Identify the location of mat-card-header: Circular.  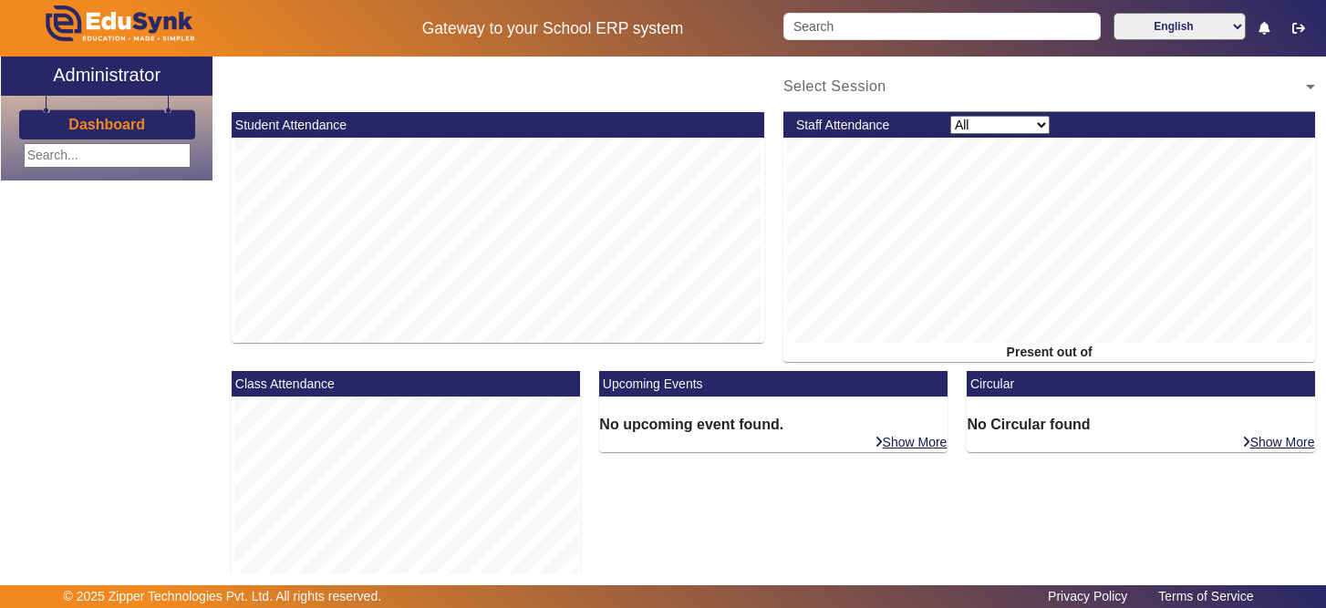
(1141, 384).